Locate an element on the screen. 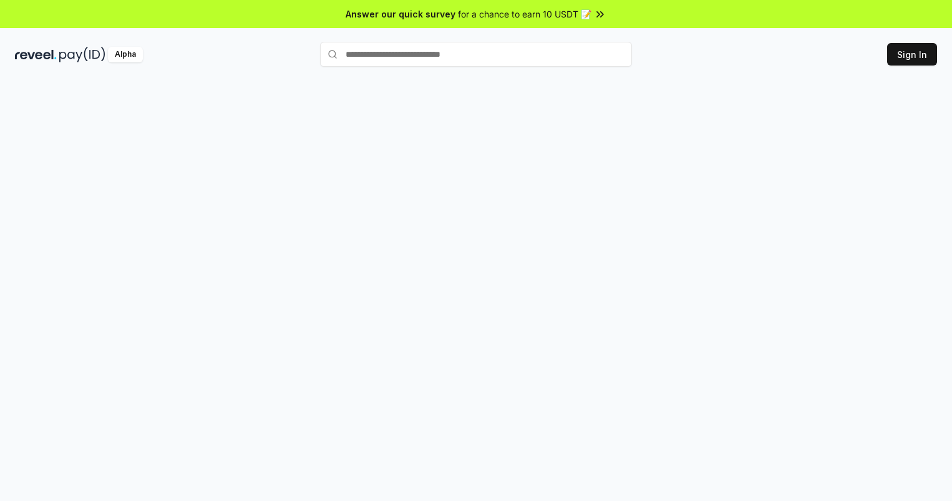  div: Alpha is located at coordinates (125, 54).